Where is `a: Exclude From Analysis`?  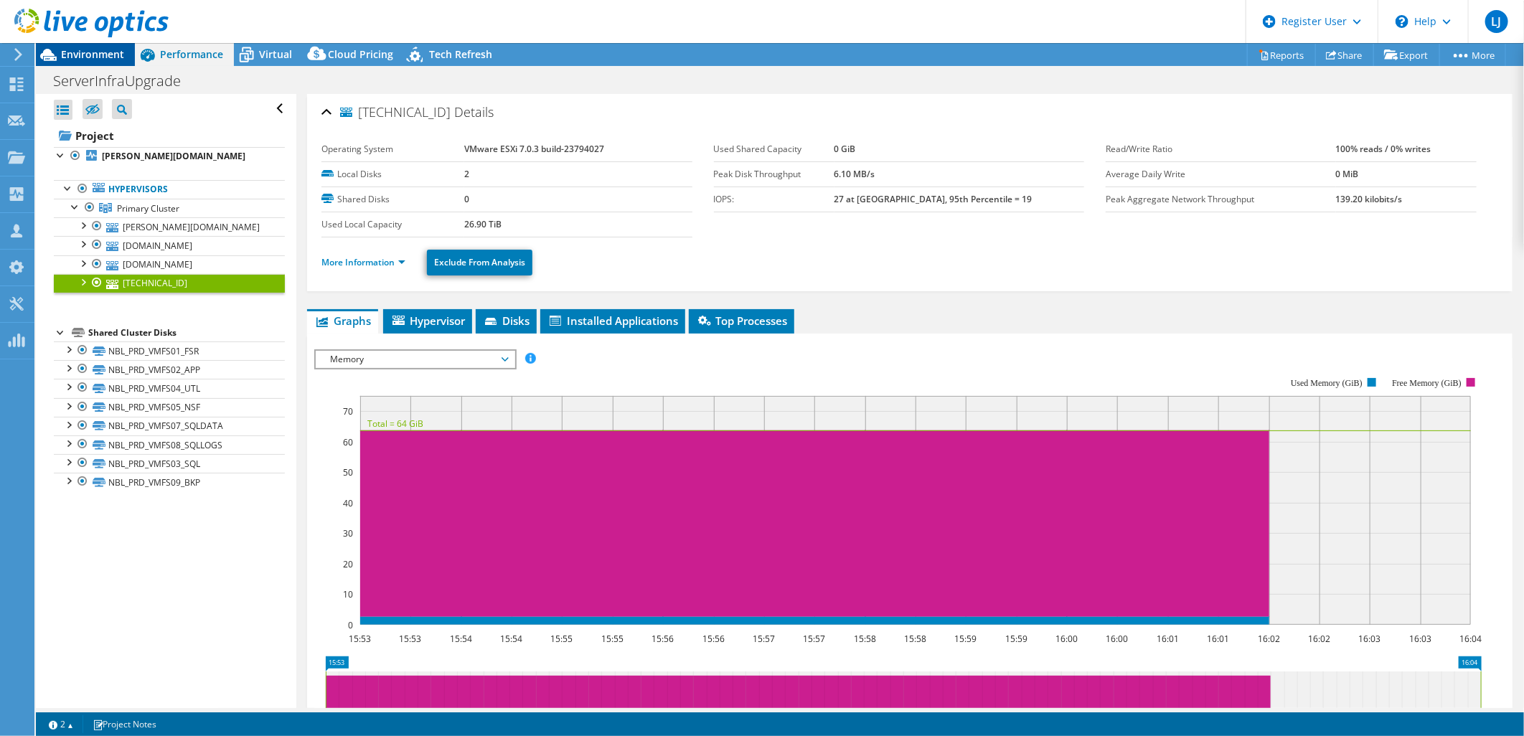 a: Exclude From Analysis is located at coordinates (479, 263).